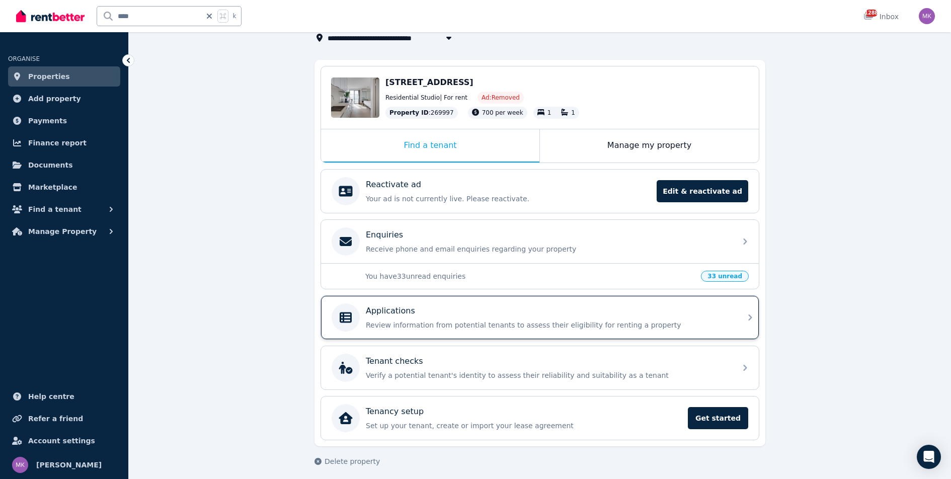  What do you see at coordinates (548, 325) in the screenshot?
I see `p: Review information from potential tenants to assess their eligibility for renting a property` at bounding box center [548, 325].